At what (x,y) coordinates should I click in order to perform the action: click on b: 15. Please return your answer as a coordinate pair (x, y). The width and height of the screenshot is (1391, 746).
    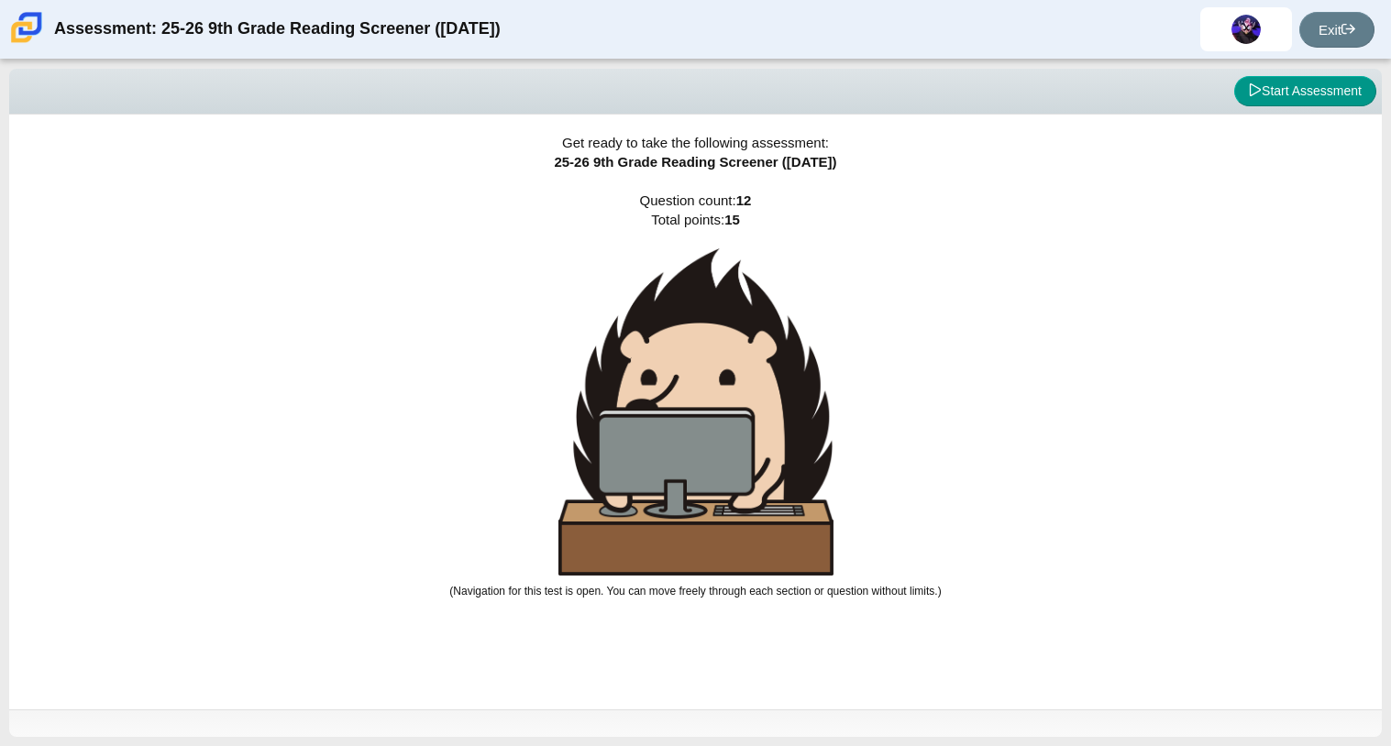
    Looking at the image, I should click on (732, 219).